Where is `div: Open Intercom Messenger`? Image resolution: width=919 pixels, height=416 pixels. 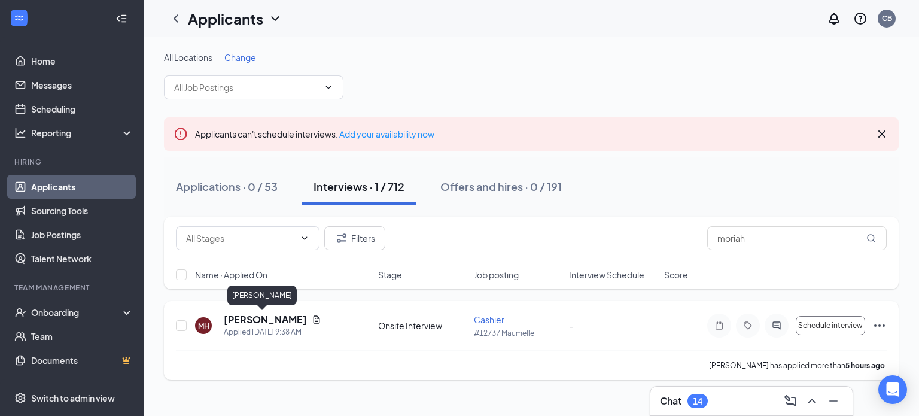
div: Open Intercom Messenger is located at coordinates (893, 390).